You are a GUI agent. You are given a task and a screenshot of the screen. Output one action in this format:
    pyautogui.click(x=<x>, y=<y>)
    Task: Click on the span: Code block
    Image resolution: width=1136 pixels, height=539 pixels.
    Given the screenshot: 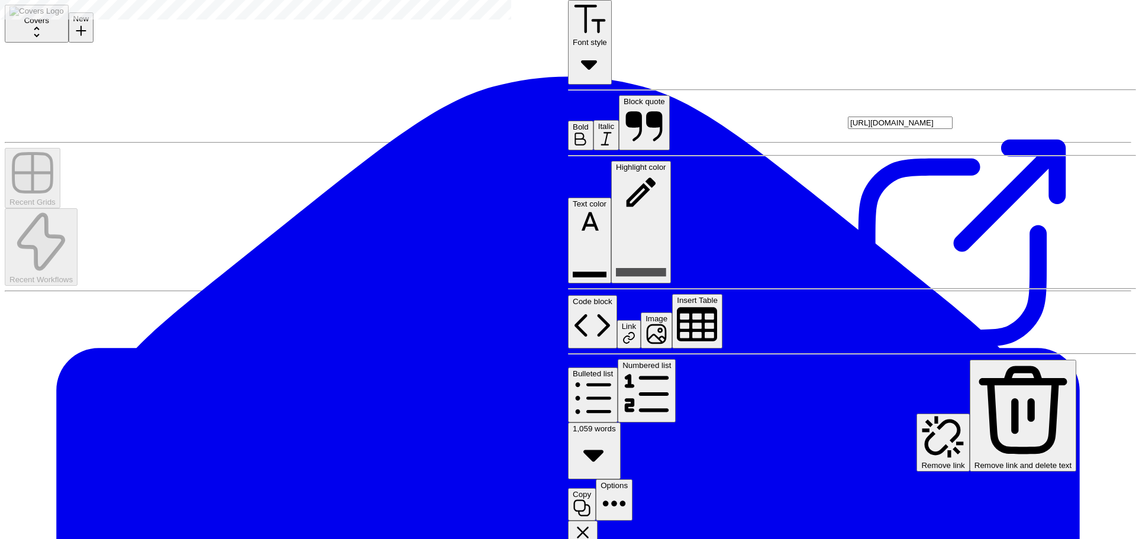 What is the action you would take?
    pyautogui.click(x=593, y=301)
    